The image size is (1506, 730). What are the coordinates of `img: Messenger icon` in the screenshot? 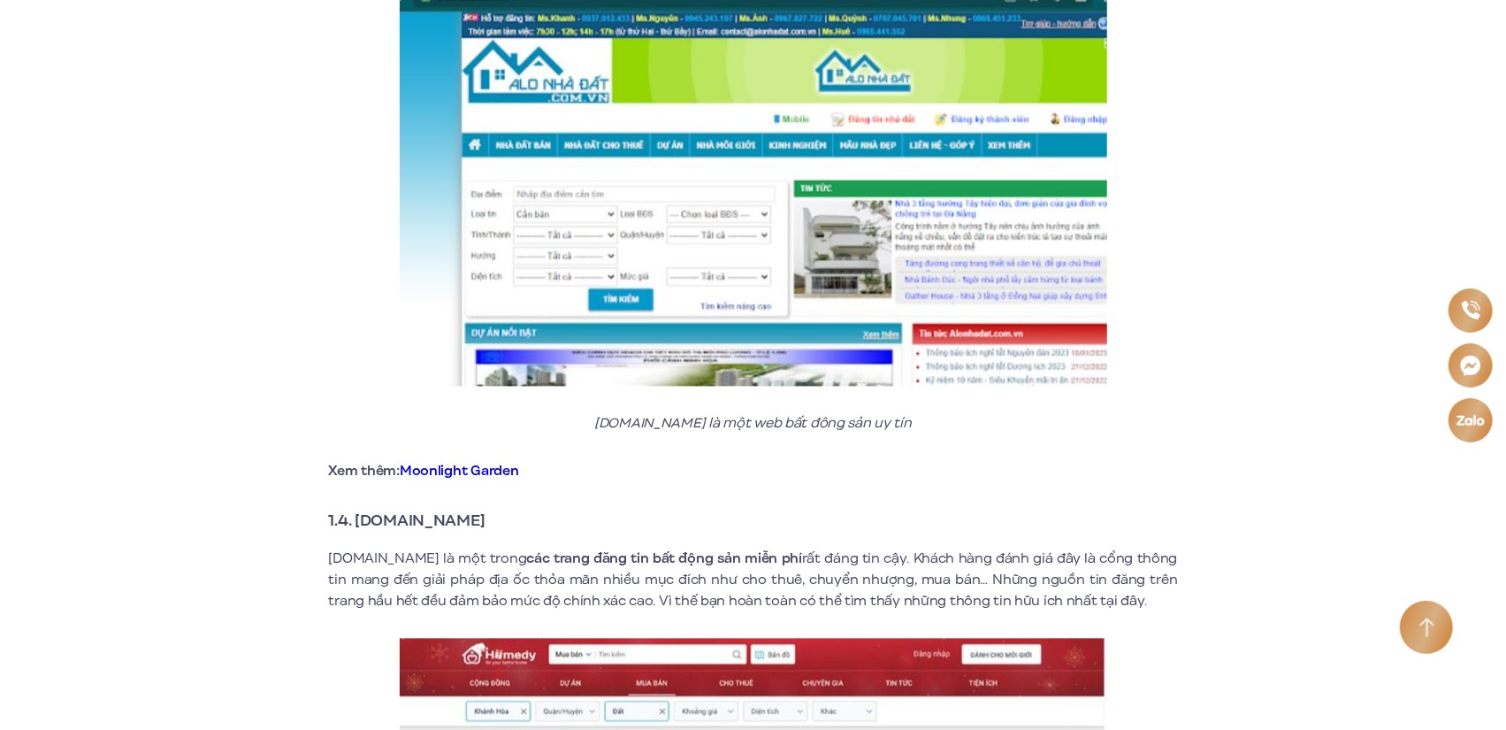 It's located at (1471, 365).